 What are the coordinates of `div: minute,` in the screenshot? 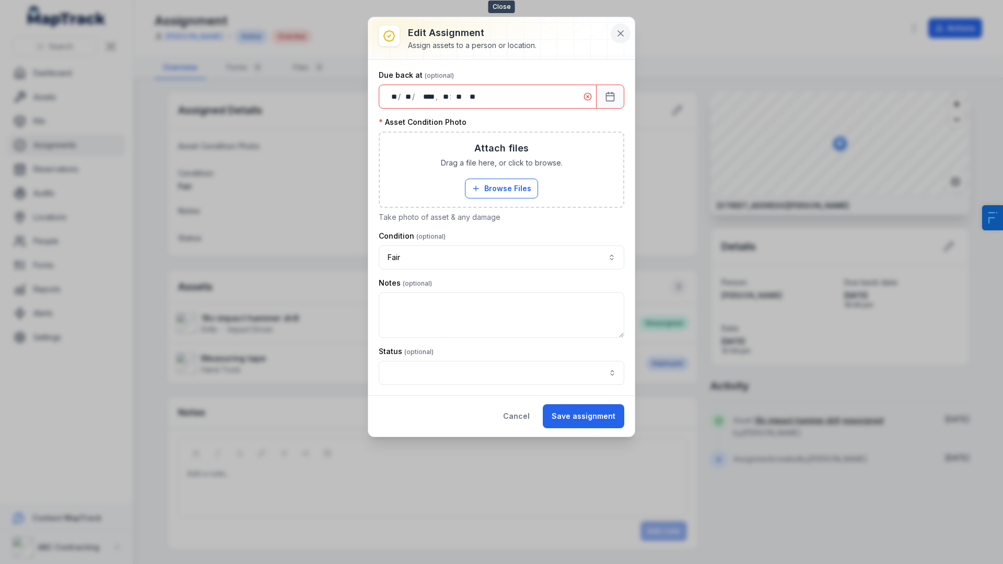 It's located at (458, 97).